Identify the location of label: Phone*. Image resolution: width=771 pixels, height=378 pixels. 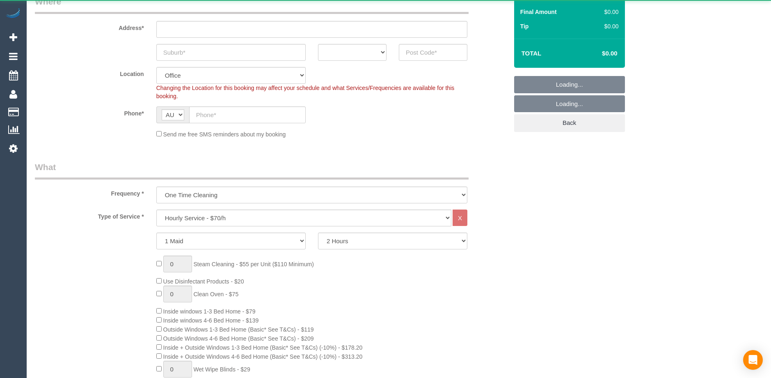
(89, 112).